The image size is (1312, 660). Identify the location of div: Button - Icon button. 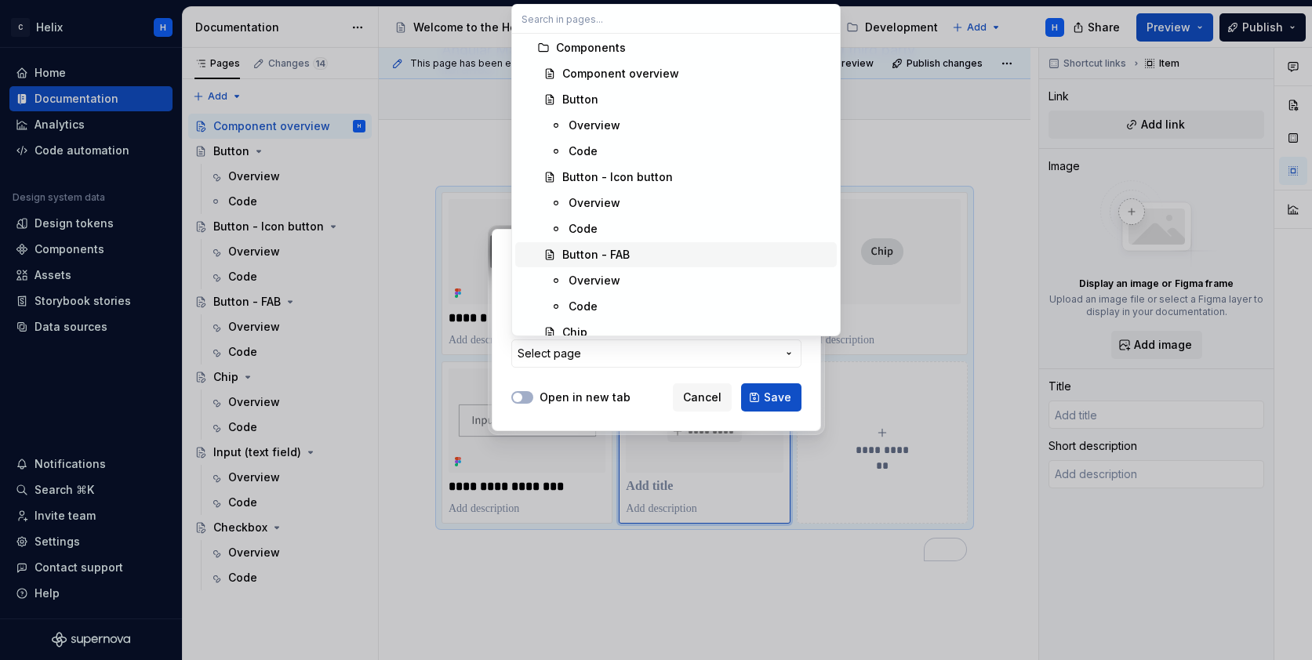
(617, 177).